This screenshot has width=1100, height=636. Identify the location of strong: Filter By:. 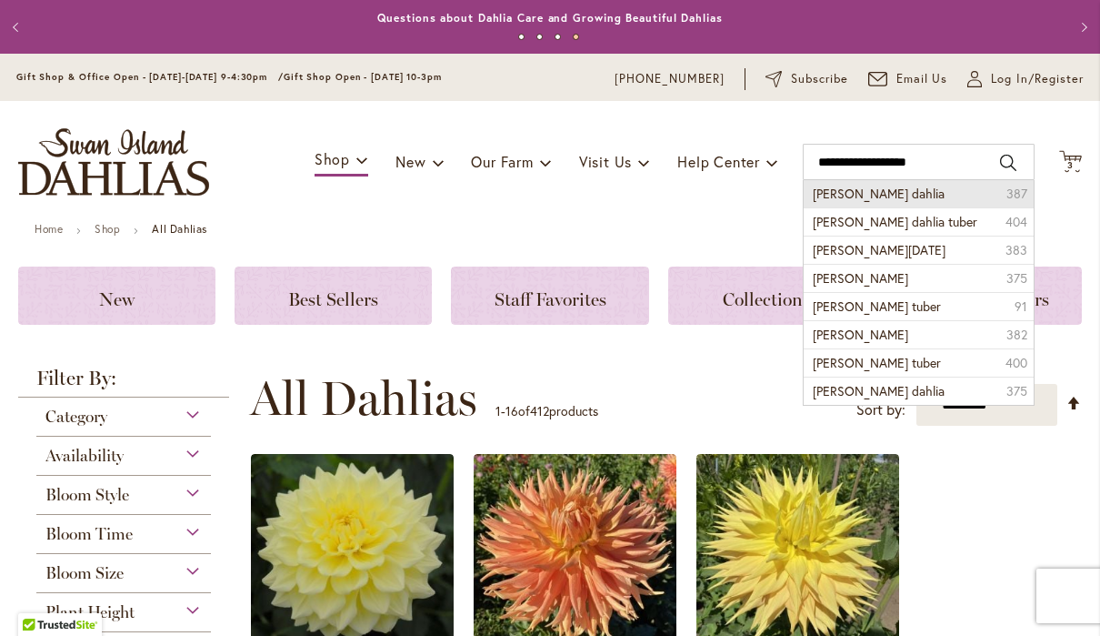
(124, 383).